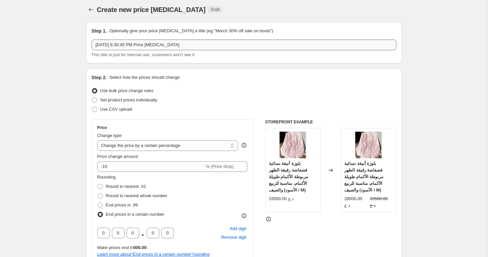 The width and height of the screenshot is (488, 257). Describe the element at coordinates (355, 202) in the screenshot. I see `div: 28000.00 د.ع` at that location.